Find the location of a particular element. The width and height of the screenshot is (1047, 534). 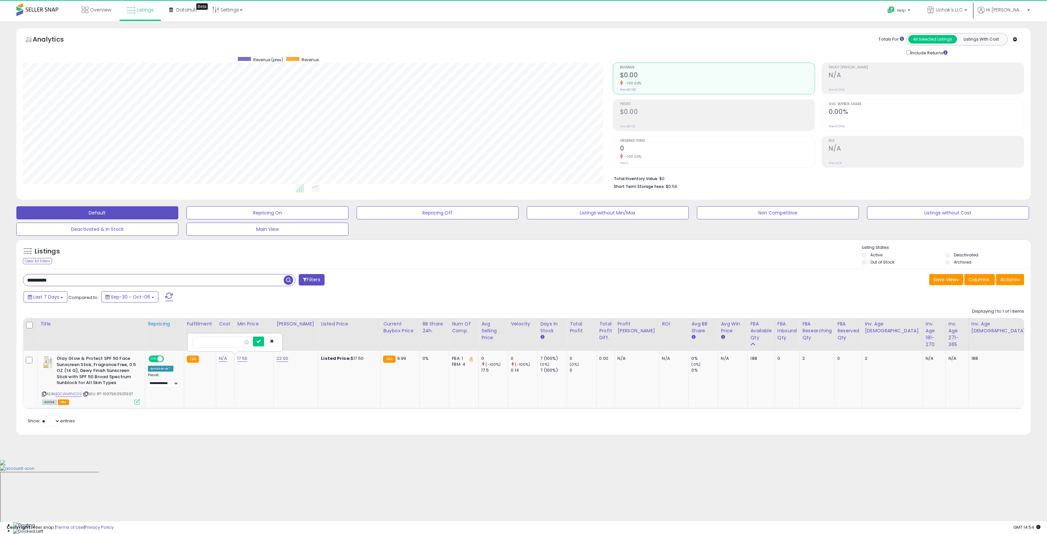

label: Deactivated is located at coordinates (966, 255).